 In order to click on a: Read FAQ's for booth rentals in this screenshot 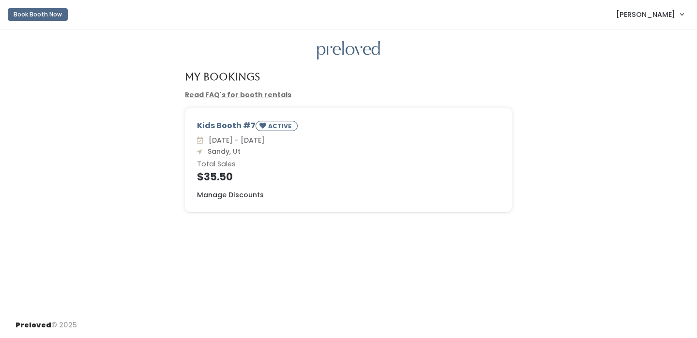, I will do `click(238, 95)`.